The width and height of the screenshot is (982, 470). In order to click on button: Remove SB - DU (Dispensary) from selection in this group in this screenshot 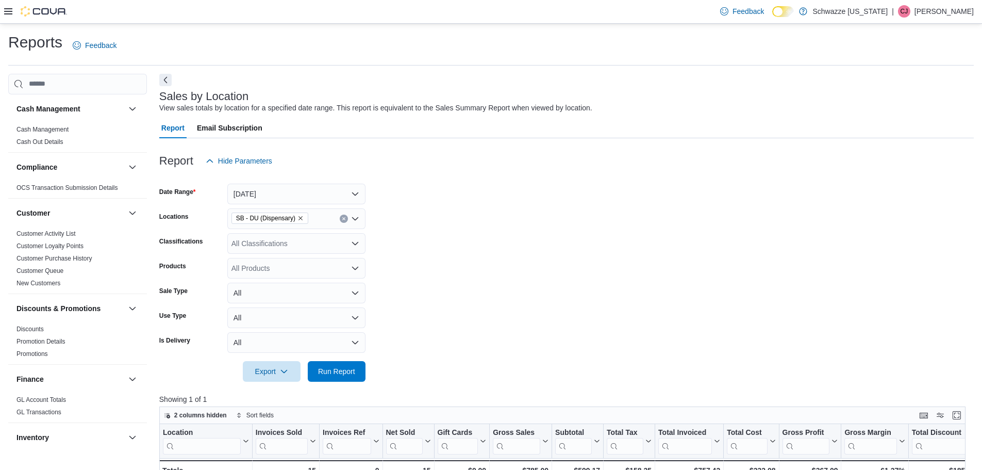, I will do `click(301, 218)`.